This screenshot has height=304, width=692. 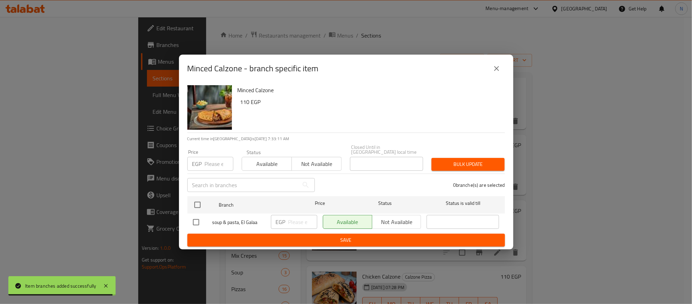 What do you see at coordinates (320, 203) in the screenshot?
I see `span: Price` at bounding box center [320, 203].